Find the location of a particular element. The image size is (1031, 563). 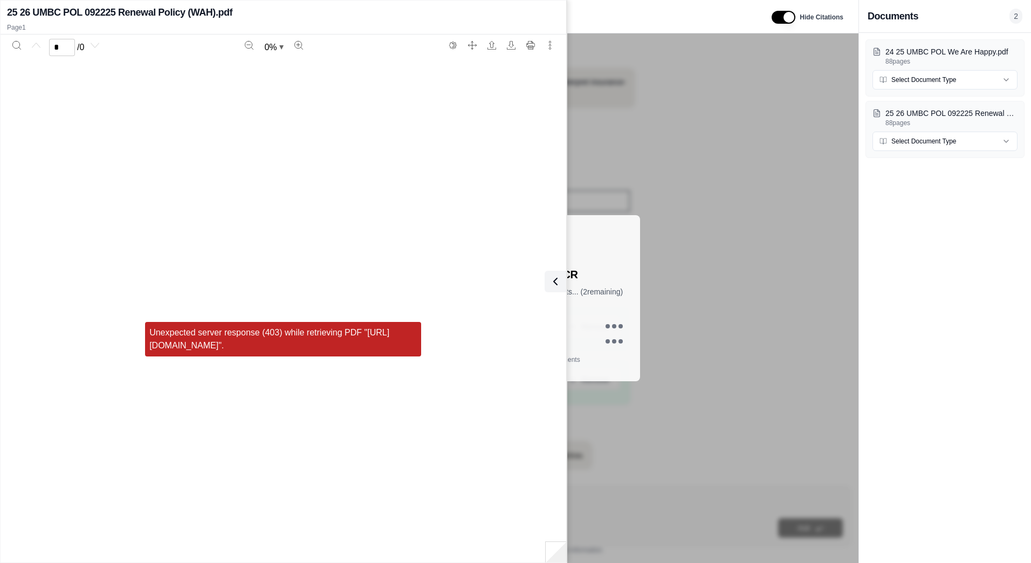

button: Search is located at coordinates (17, 45).